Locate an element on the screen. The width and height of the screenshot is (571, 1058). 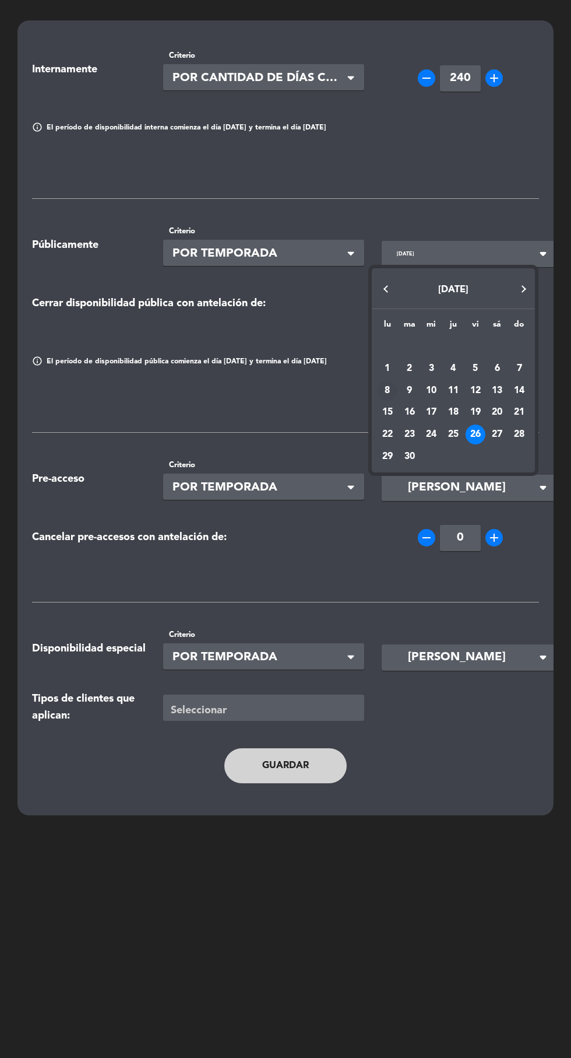
div: 15 is located at coordinates (388, 412).